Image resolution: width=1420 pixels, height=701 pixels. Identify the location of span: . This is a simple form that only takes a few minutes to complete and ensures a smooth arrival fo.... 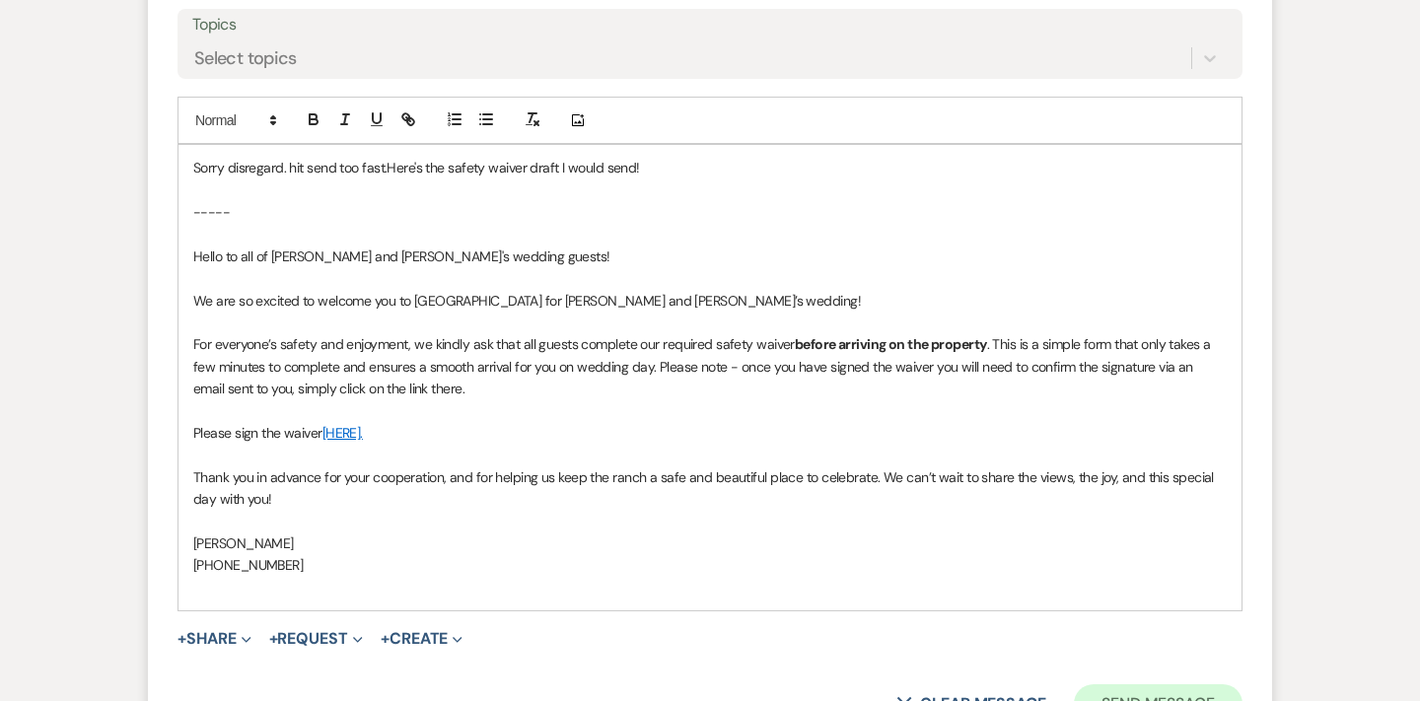
(703, 366).